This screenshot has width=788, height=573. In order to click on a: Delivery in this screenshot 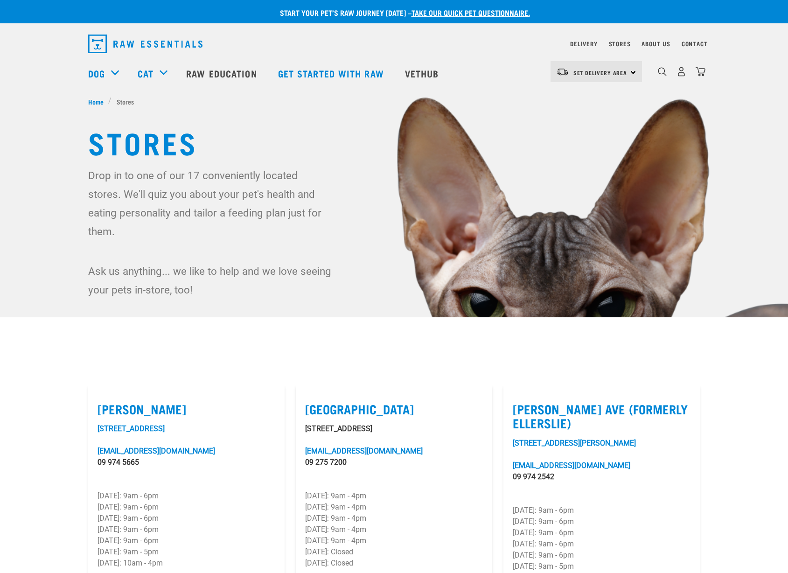, I will do `click(584, 43)`.